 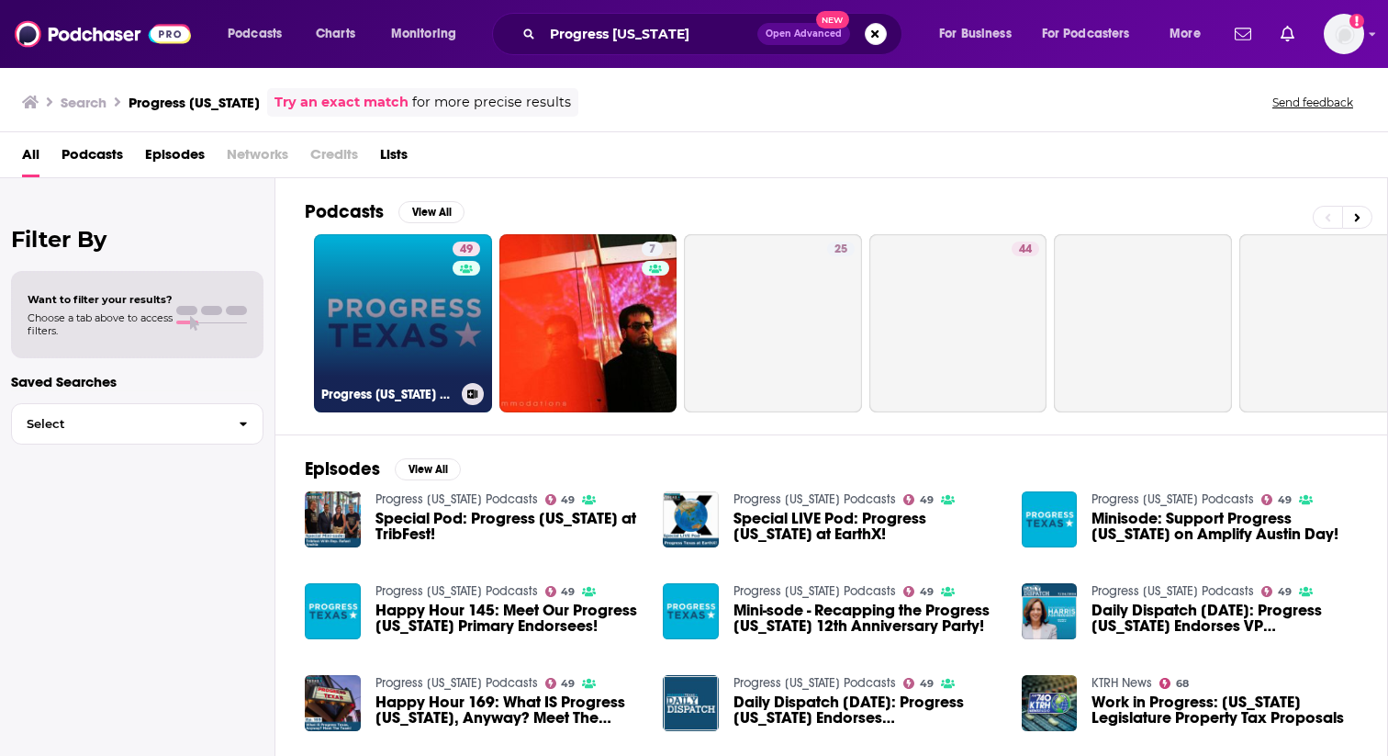 What do you see at coordinates (332, 611) in the screenshot?
I see `img: Happy Hour 145: Meet Our Progress Texas Primary Endorsees!` at bounding box center [332, 611].